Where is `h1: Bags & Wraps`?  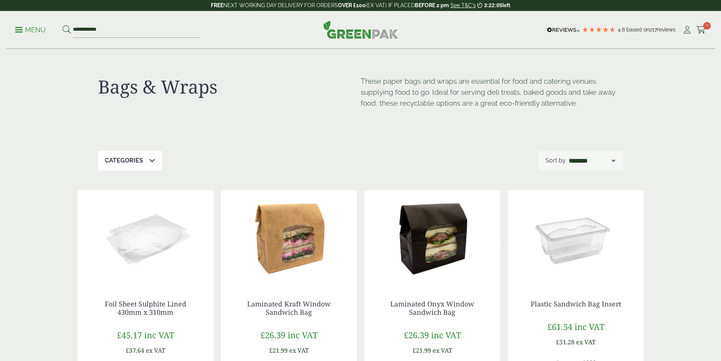
h1: Bags & Wraps is located at coordinates (229, 87).